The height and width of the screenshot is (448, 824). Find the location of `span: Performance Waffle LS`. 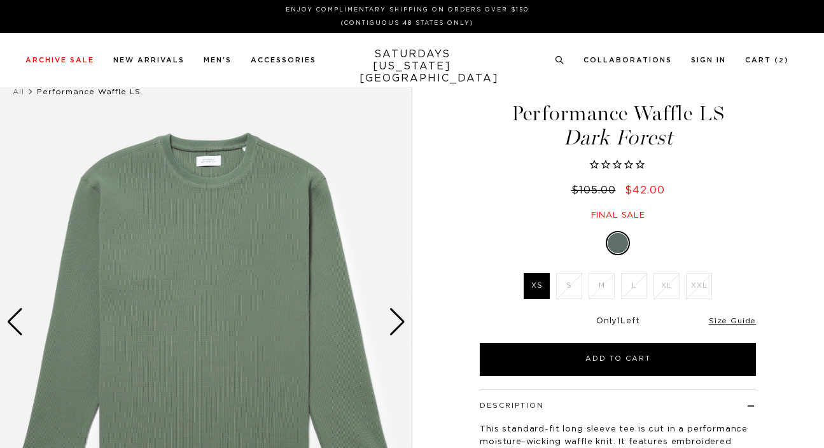

span: Performance Waffle LS is located at coordinates (88, 92).